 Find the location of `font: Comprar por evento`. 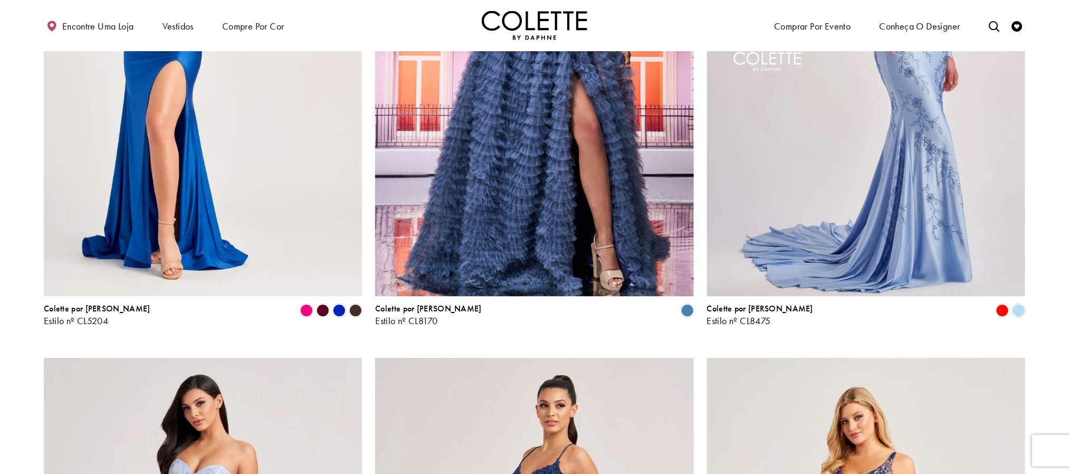

font: Comprar por evento is located at coordinates (812, 26).